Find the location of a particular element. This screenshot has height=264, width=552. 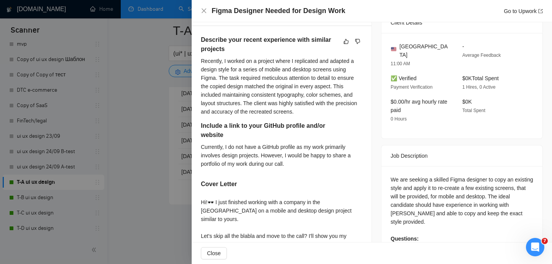

span: 11:00 AM is located at coordinates (400, 64).